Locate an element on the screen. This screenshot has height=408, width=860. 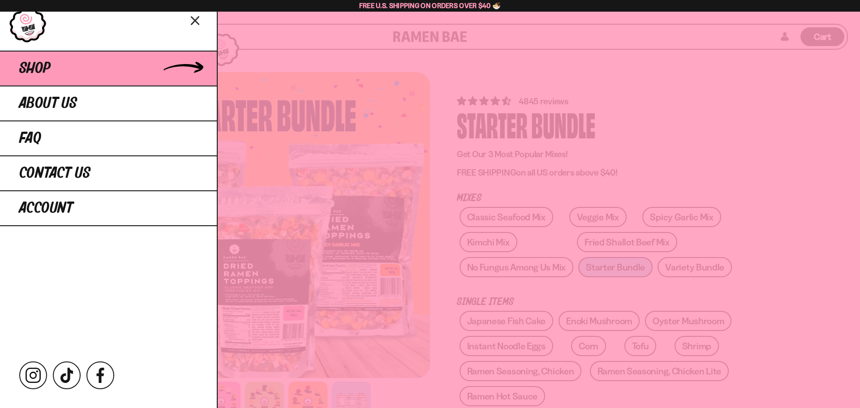
button: Close menu is located at coordinates (195, 20).